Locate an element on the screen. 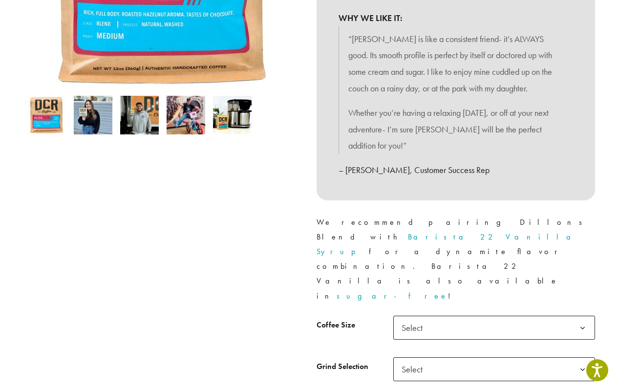 This screenshot has width=618, height=391. img: David Morris picks Dillons for 2021 is located at coordinates (186, 115).